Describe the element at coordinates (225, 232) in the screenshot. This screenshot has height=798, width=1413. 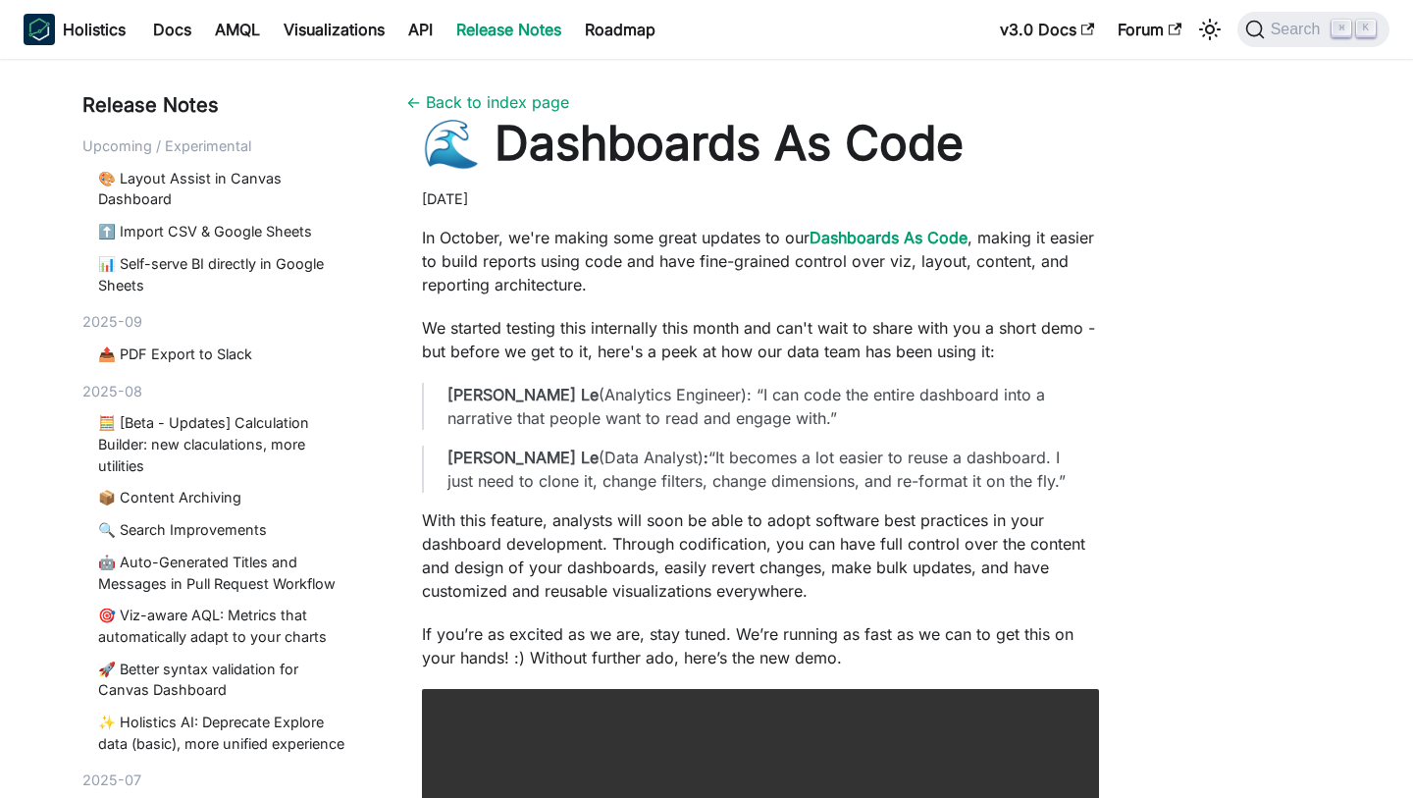
I see `a: ⬆️ Import CSV & Google Sheets` at that location.